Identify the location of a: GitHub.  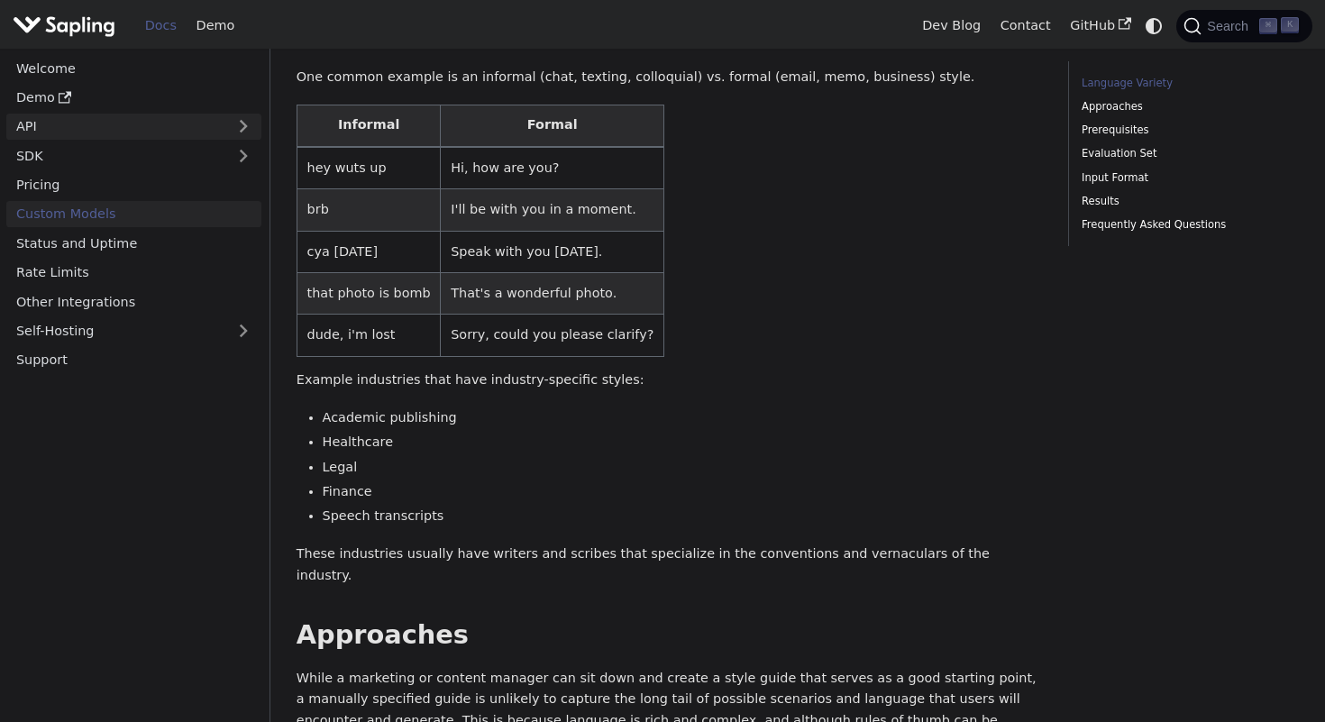
(1100, 25).